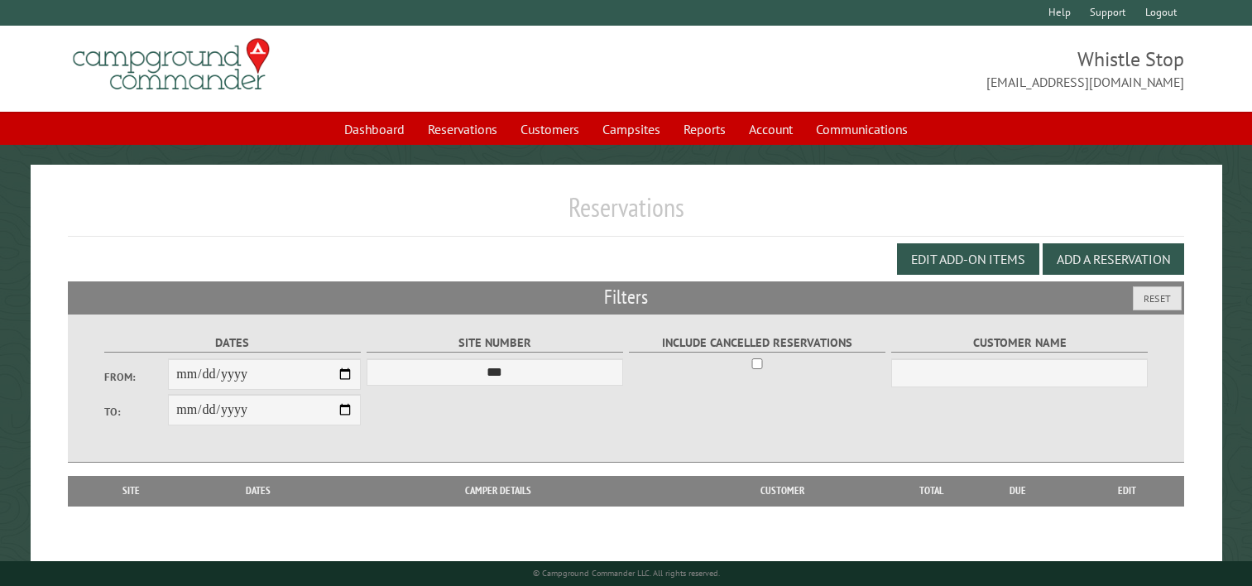 Image resolution: width=1252 pixels, height=586 pixels. Describe the element at coordinates (498, 491) in the screenshot. I see `th: Camper Details` at that location.